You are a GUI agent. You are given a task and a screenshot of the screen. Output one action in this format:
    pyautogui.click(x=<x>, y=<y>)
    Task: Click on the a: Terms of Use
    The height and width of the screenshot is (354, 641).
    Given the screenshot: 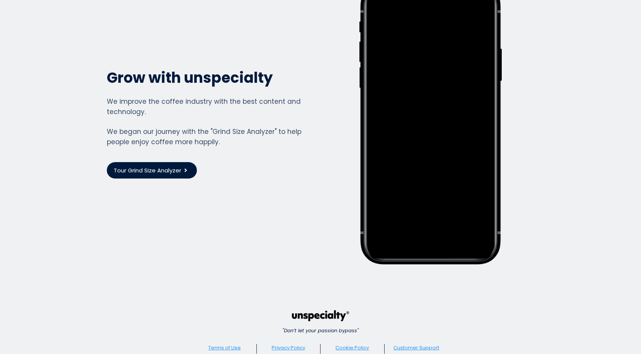 What is the action you would take?
    pyautogui.click(x=224, y=348)
    